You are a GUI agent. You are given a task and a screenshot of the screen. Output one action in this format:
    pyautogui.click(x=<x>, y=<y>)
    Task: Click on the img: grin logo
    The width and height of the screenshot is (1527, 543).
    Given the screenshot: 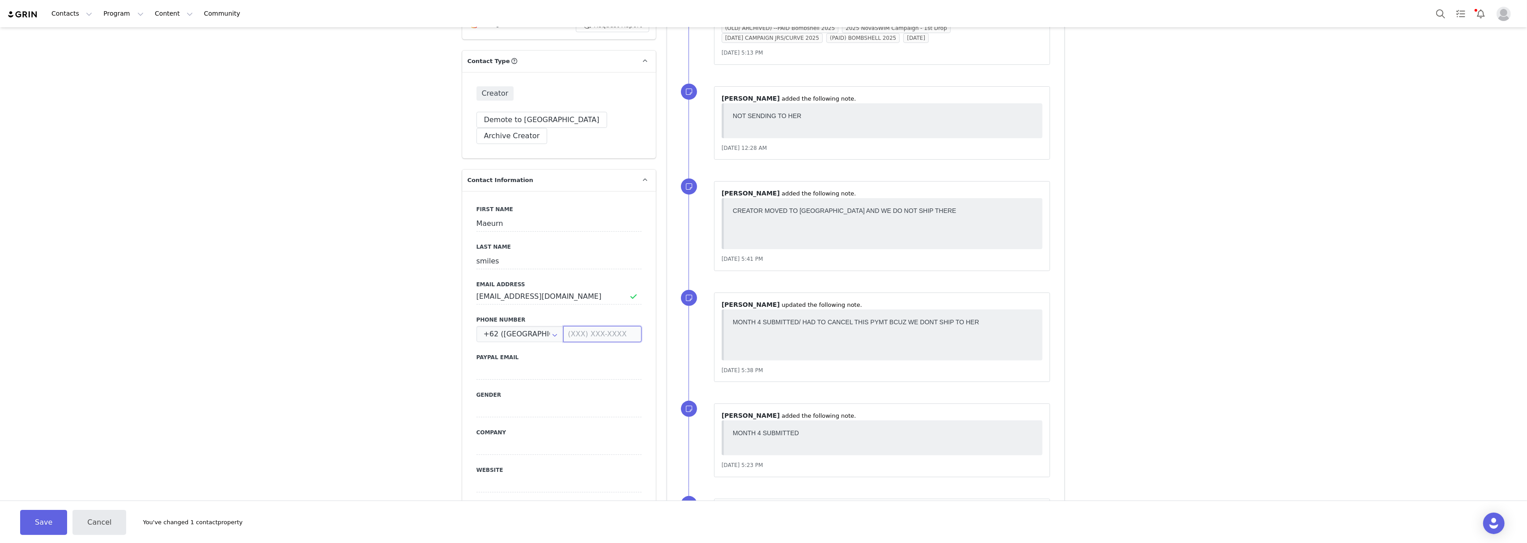 What is the action you would take?
    pyautogui.click(x=23, y=14)
    